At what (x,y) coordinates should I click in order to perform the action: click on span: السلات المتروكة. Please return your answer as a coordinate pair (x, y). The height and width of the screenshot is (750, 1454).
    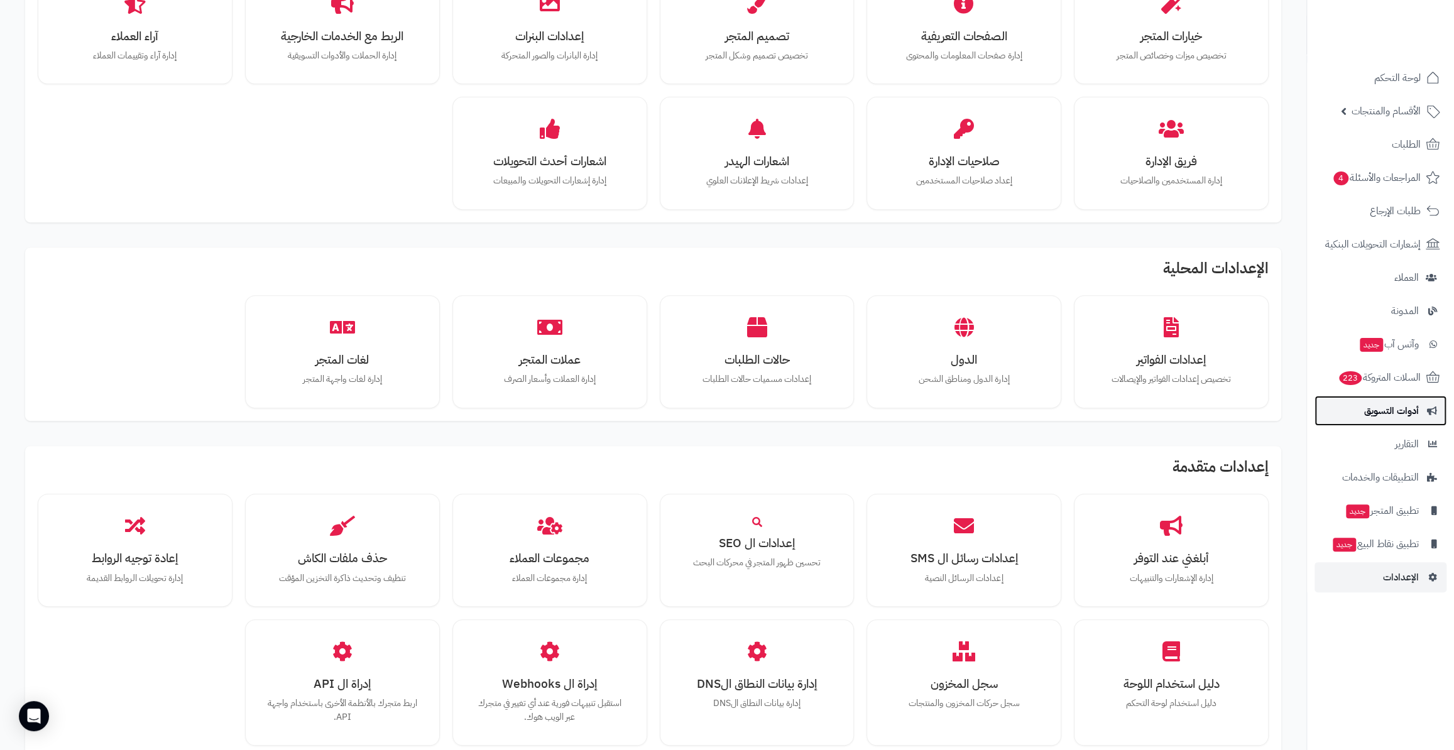
    Looking at the image, I should click on (1379, 378).